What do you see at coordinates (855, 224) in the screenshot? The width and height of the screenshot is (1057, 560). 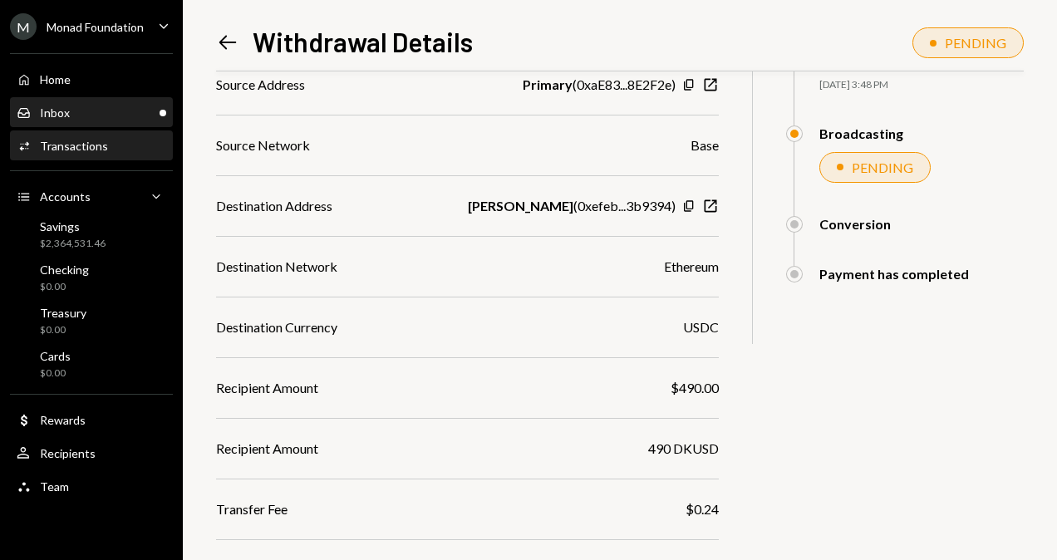 I see `div: Conversion` at bounding box center [855, 224].